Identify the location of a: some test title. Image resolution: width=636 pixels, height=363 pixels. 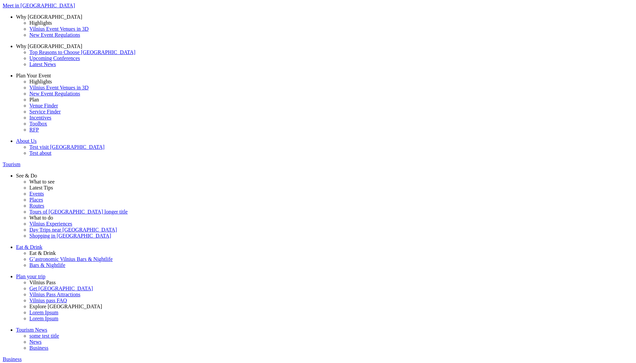
(331, 336).